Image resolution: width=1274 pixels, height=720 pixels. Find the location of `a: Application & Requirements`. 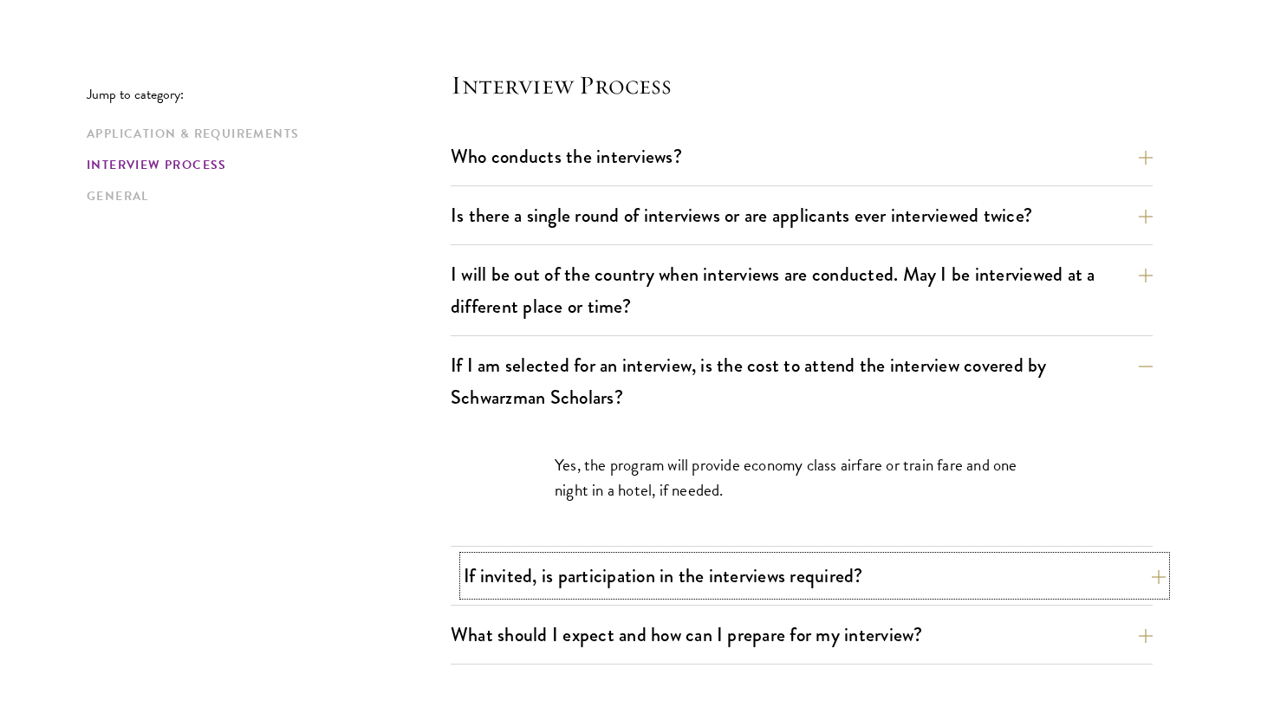

a: Application & Requirements is located at coordinates (263, 133).